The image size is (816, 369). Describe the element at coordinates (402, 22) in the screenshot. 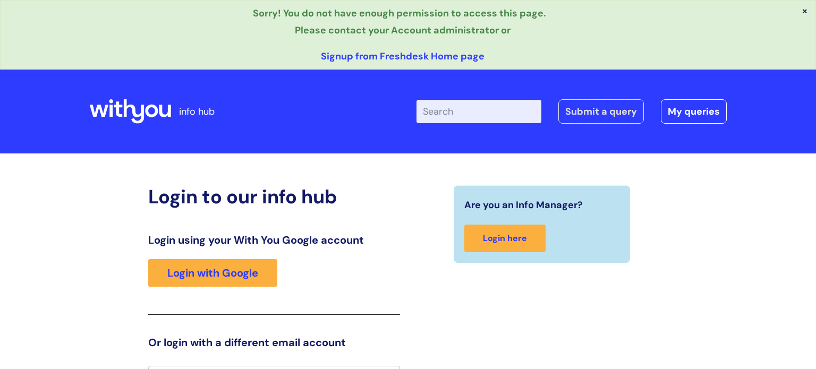

I see `p: Sorry! You do not have enough permission to access this page. Please contact your Account adminis...` at that location.